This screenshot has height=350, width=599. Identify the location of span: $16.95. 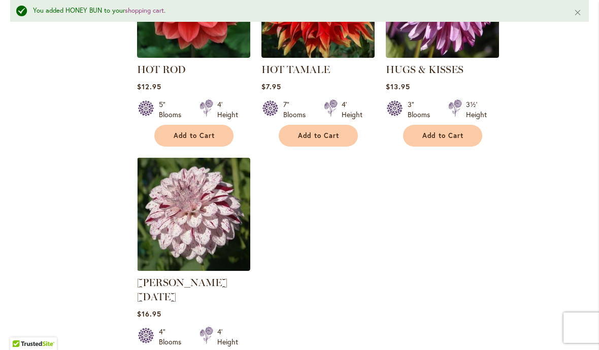
(149, 314).